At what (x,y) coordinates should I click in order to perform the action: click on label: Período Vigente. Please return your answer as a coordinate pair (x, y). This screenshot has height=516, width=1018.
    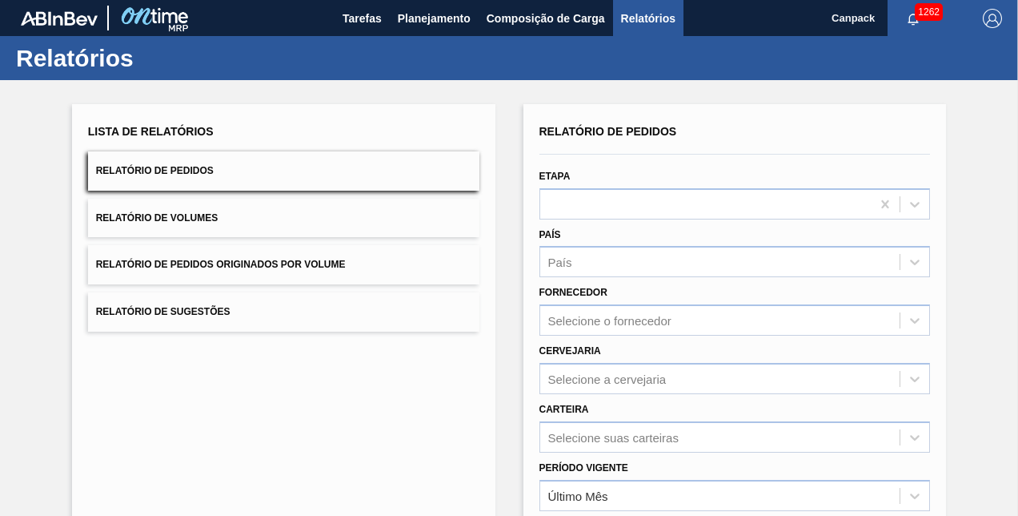
    Looking at the image, I should click on (584, 468).